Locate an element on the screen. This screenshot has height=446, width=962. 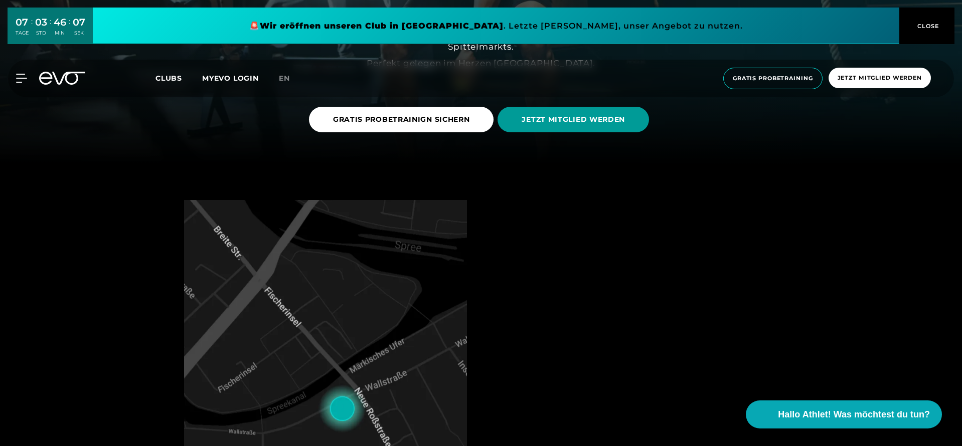
button: Hallo Athlet! Was möchtest du tun? is located at coordinates (843, 415).